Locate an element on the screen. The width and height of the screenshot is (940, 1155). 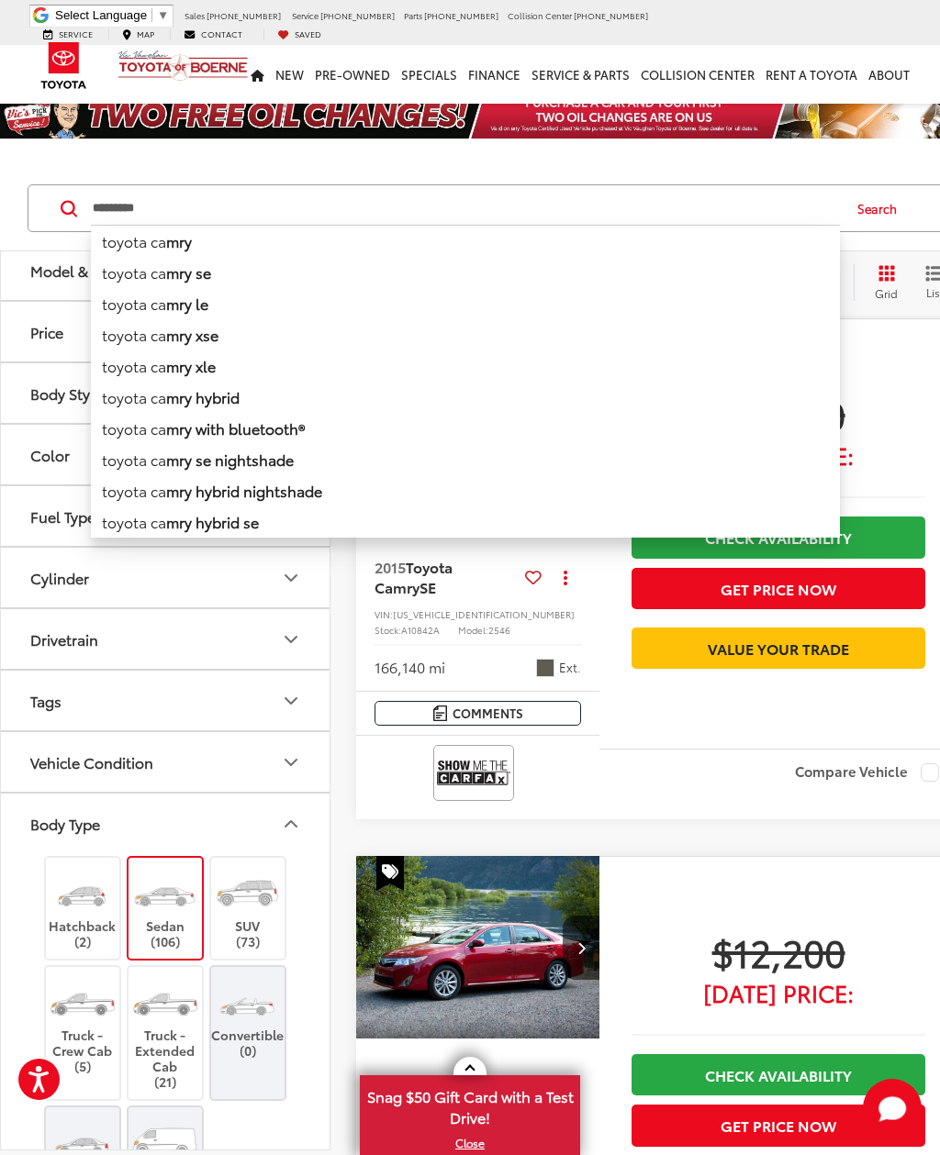
span: 2546 is located at coordinates (499, 629).